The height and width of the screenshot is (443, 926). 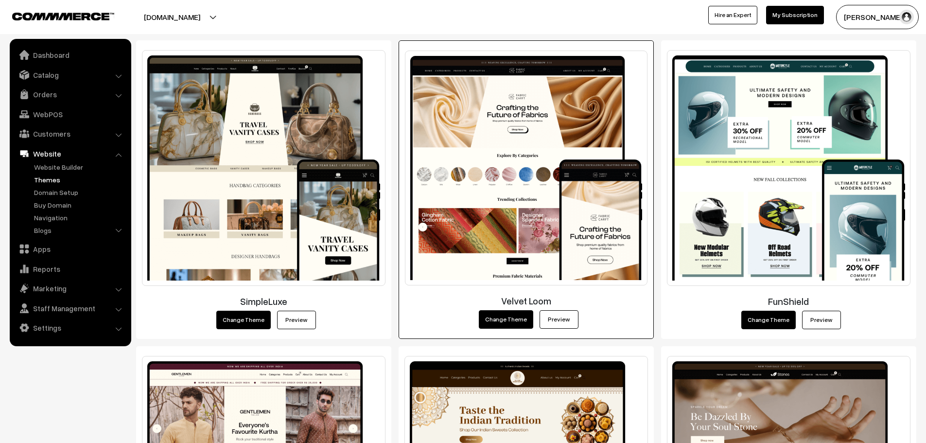 I want to click on img: Velvet Loom, so click(x=526, y=168).